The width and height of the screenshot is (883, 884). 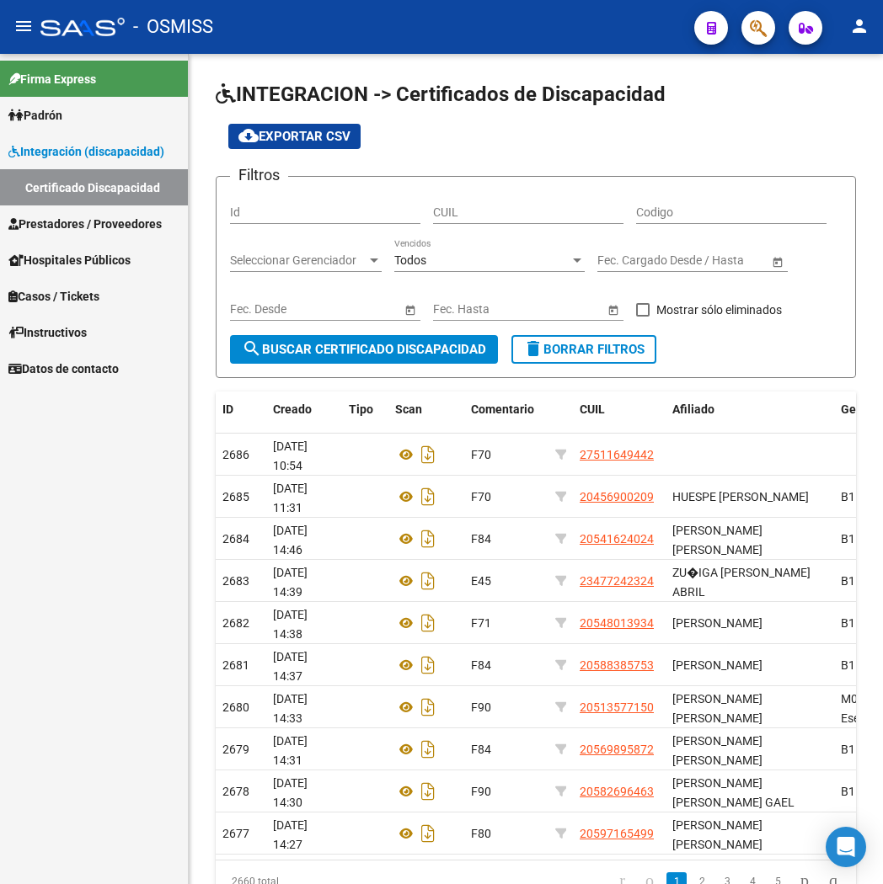 I want to click on span: 2683, so click(x=236, y=581).